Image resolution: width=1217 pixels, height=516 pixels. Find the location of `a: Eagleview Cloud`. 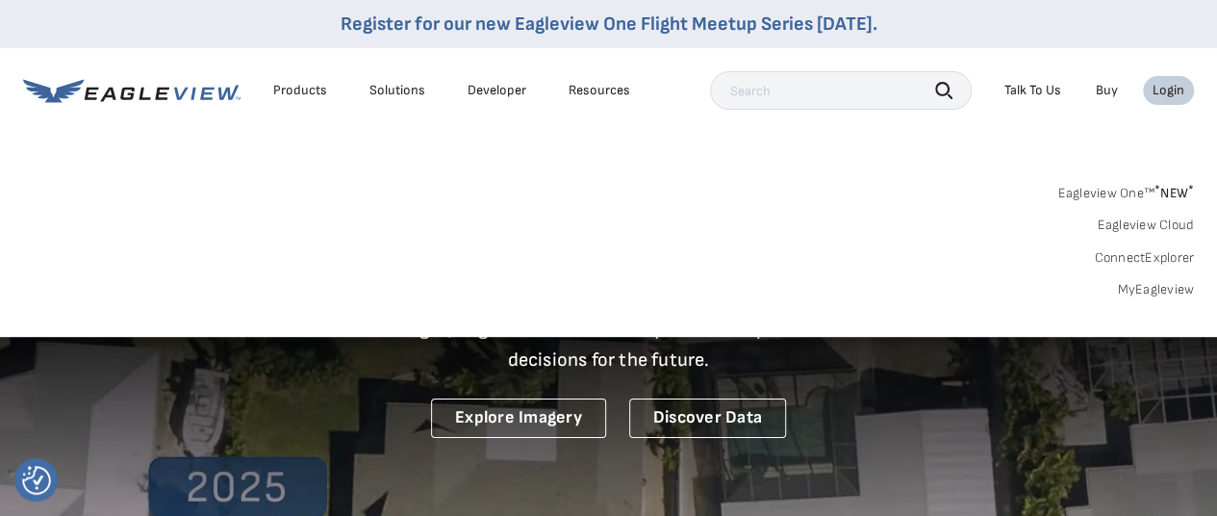

a: Eagleview Cloud is located at coordinates (1145, 225).